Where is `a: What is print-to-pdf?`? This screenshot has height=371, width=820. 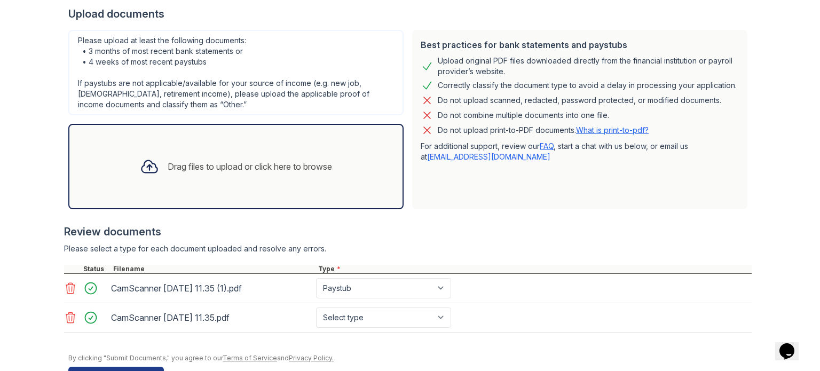
a: What is print-to-pdf? is located at coordinates (612, 130).